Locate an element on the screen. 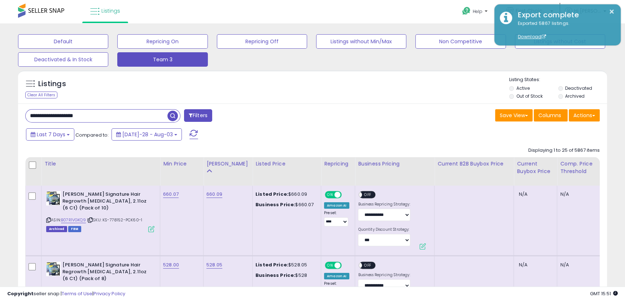 This screenshot has width=625, height=301. div: $528 is located at coordinates (285, 276).